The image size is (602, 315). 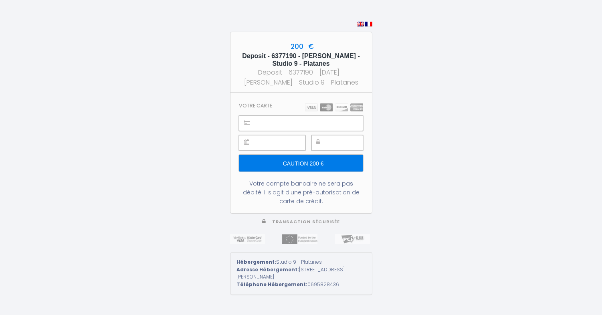 I want to click on span: 200 €, so click(x=301, y=47).